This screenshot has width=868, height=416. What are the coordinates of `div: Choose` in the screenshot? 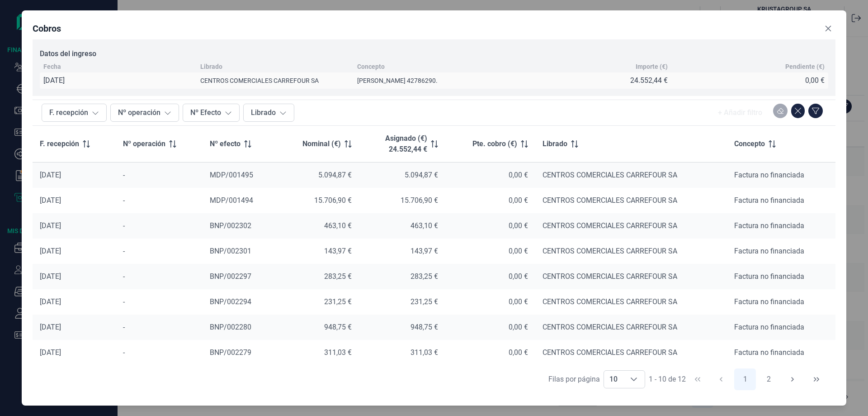 It's located at (634, 379).